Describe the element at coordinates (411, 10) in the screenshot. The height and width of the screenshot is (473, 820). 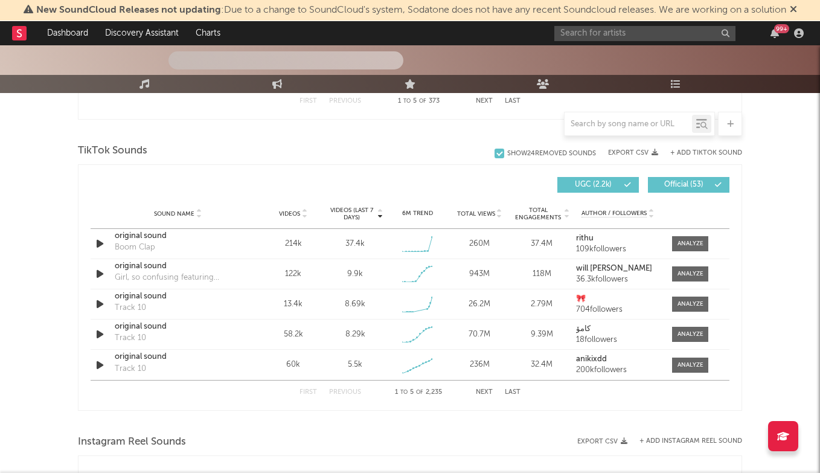
I see `span: : Due to a change to SoundCloud's system, Sodatone does not have any recent Soundcloud releases. ...` at that location.